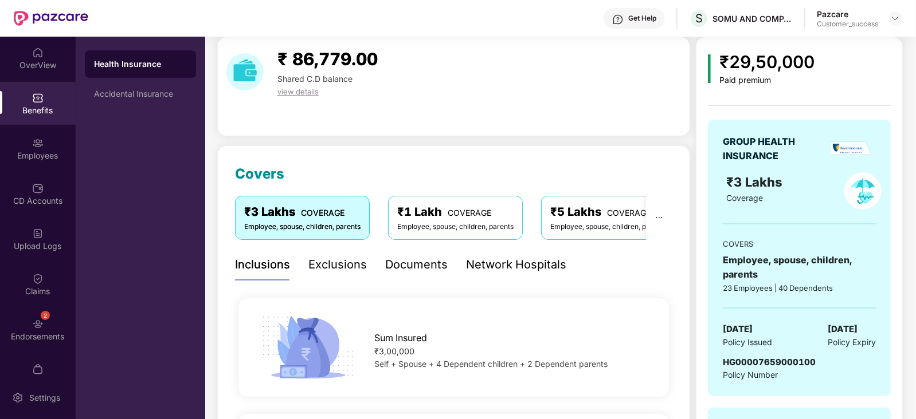 This screenshot has height=419, width=916. What do you see at coordinates (45, 398) in the screenshot?
I see `div: Settings` at bounding box center [45, 398].